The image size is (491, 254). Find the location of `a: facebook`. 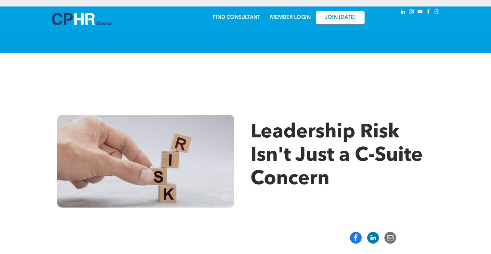

a: facebook is located at coordinates (428, 12).